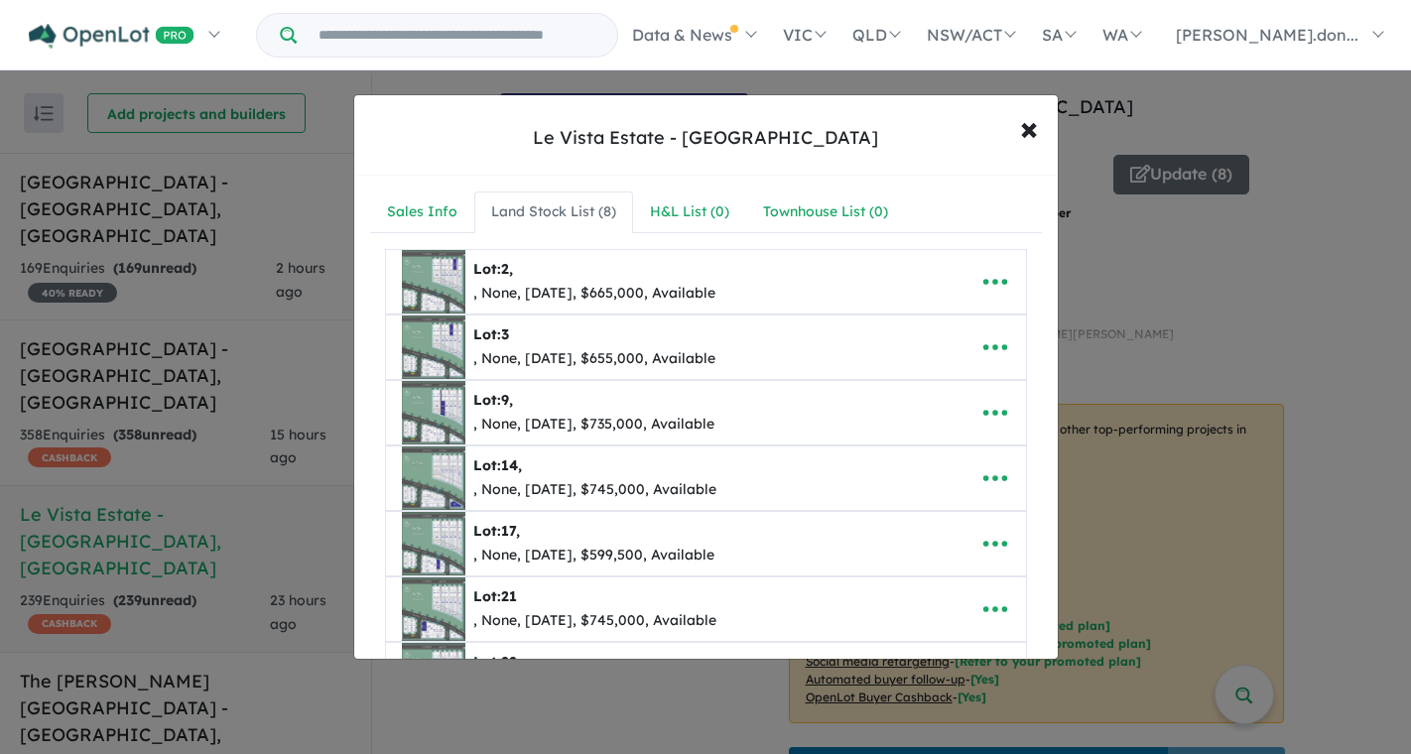  I want to click on span: 21, so click(509, 597).